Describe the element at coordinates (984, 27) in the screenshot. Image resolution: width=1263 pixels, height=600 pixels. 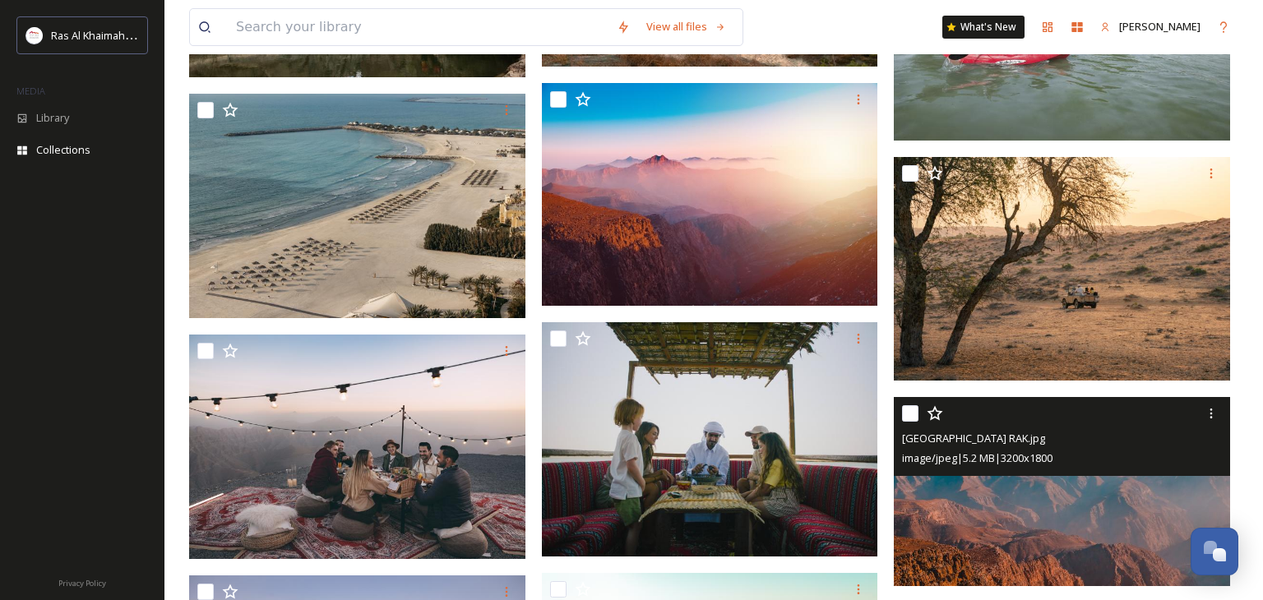
I see `a: What's New` at that location.